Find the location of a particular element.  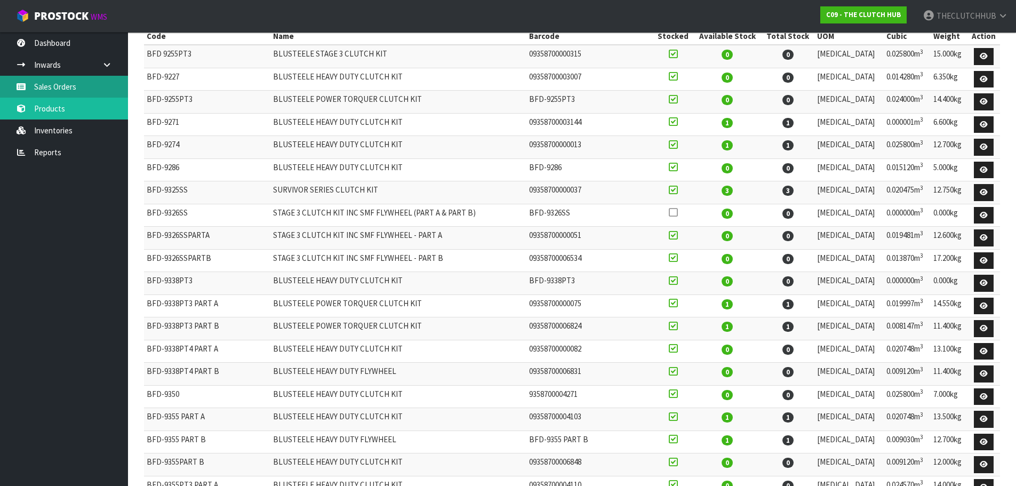

td: 0.014280m is located at coordinates (907, 79).